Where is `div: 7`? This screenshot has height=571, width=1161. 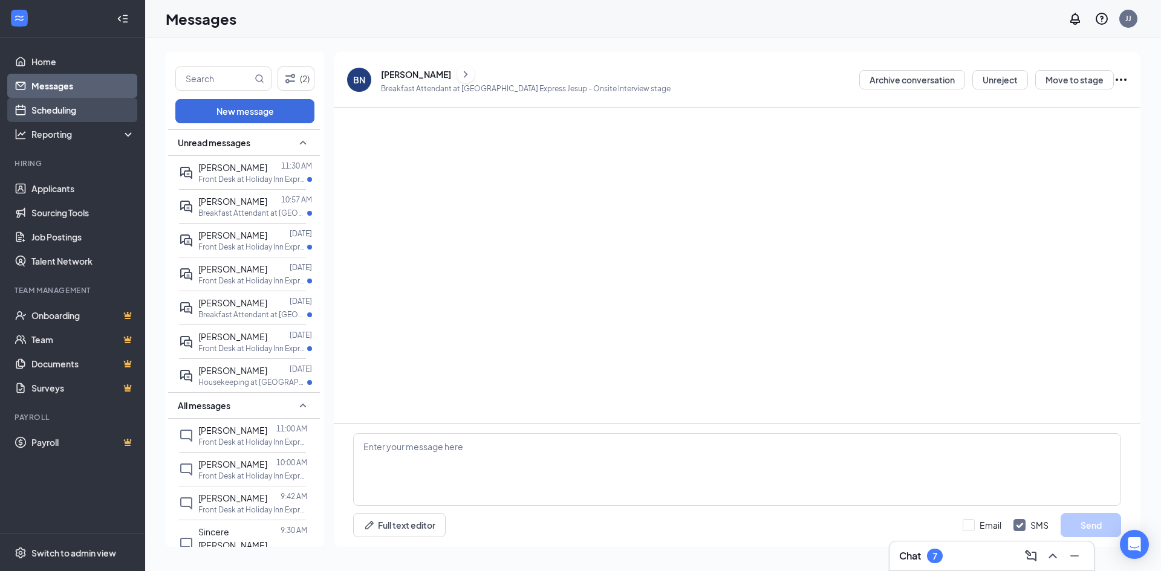
div: 7 is located at coordinates (935, 556).